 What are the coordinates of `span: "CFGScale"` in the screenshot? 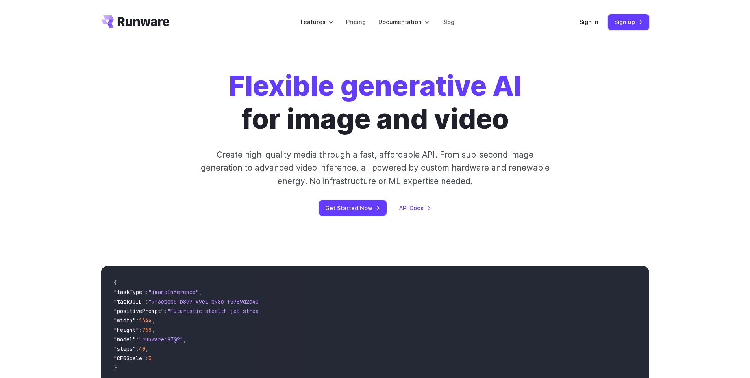 It's located at (130, 358).